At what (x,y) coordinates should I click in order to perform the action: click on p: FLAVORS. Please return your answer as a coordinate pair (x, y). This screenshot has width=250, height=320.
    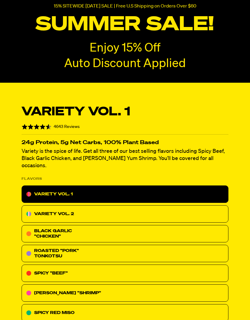
    Looking at the image, I should click on (32, 179).